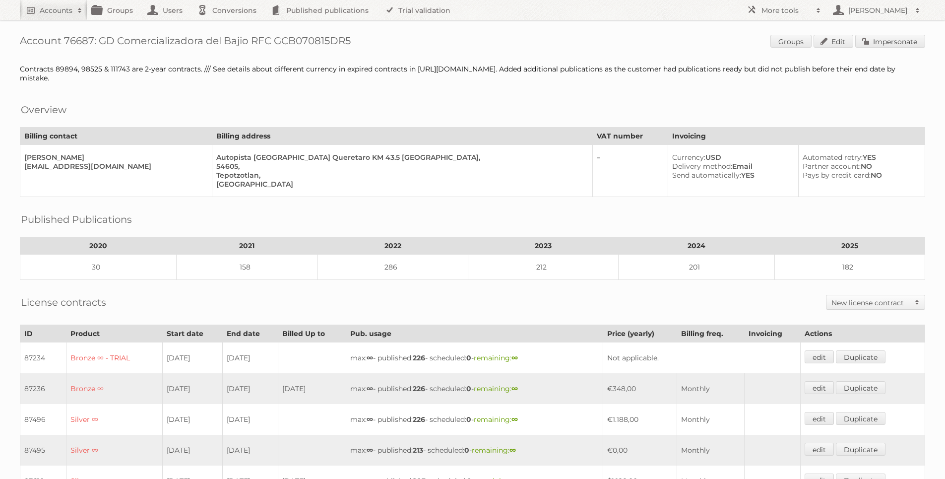 The height and width of the screenshot is (479, 945). I want to click on h2: Overview, so click(44, 110).